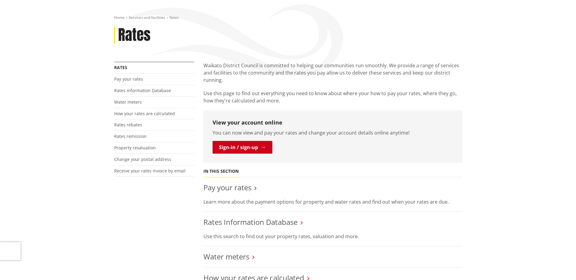  Describe the element at coordinates (333, 73) in the screenshot. I see `p: Waikato District Council is committed to helping our communities run smoothly. We provide a range...` at that location.